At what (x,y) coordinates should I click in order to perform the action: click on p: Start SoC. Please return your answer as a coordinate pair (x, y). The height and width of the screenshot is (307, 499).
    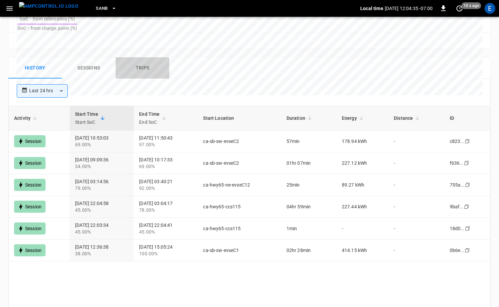
    Looking at the image, I should click on (87, 122).